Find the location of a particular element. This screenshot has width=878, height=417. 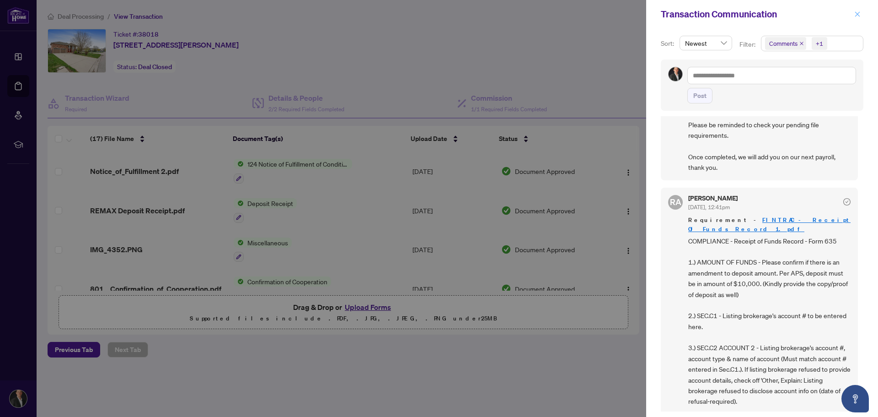

span: Requirement - is located at coordinates (769, 225).